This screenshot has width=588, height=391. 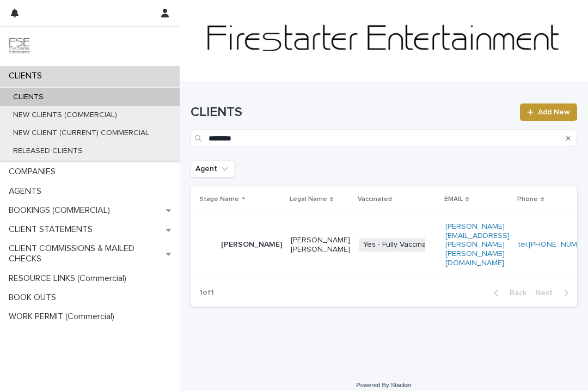 I want to click on button: Back, so click(x=508, y=293).